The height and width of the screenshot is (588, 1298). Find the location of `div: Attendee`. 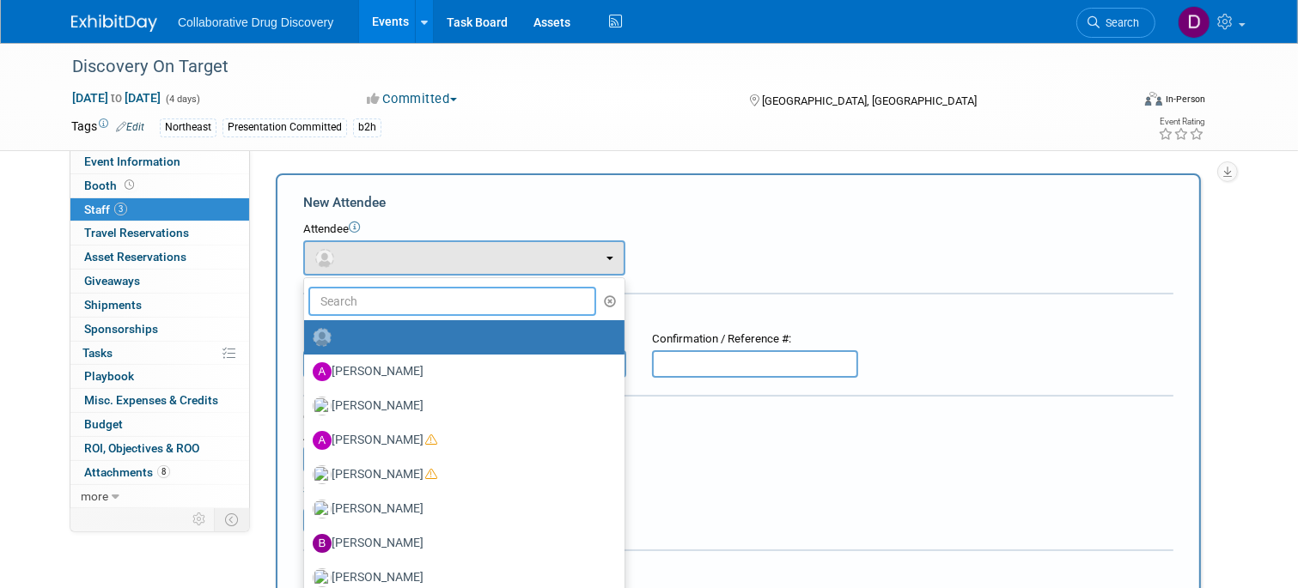

div: Attendee is located at coordinates (738, 229).